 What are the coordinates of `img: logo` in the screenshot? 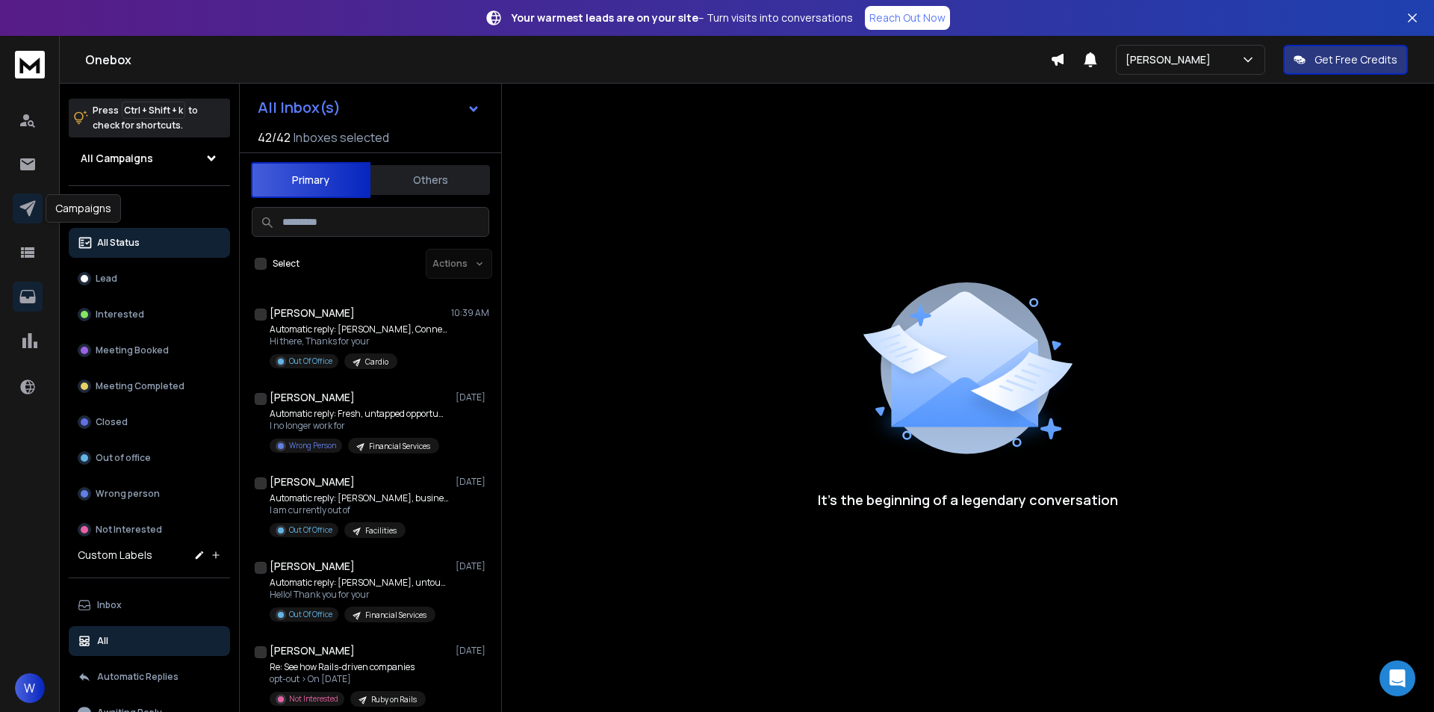 It's located at (30, 64).